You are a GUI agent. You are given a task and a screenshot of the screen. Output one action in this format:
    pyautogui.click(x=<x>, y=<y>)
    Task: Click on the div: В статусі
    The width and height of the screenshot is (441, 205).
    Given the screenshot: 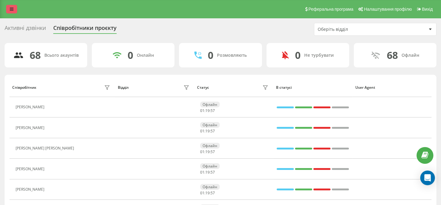 What is the action you would take?
    pyautogui.click(x=312, y=88)
    